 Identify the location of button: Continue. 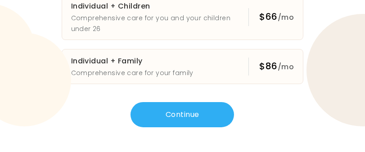
(182, 115).